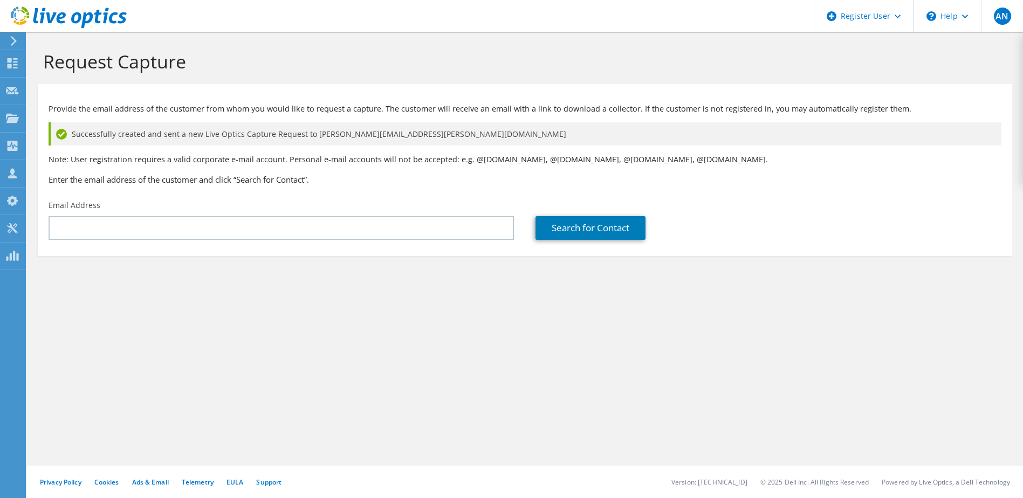 This screenshot has height=498, width=1023. Describe the element at coordinates (197, 482) in the screenshot. I see `a: Telemetry` at that location.